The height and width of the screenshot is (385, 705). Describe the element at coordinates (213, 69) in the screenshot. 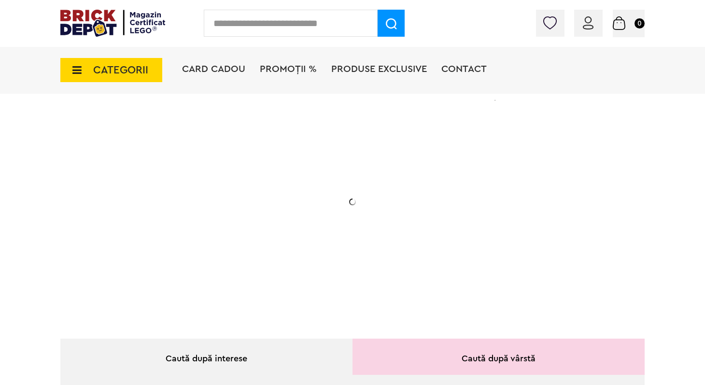

I see `a: Card Cadou` at that location.